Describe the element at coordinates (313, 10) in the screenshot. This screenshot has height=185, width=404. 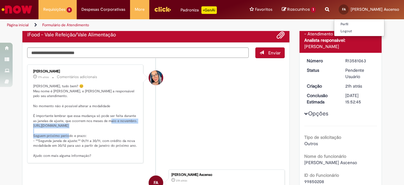
I see `span: 1` at that location.